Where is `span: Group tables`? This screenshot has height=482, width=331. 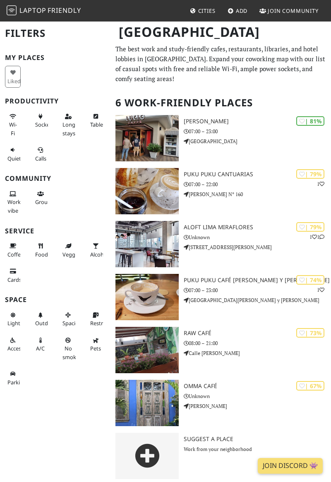
span: Group tables is located at coordinates (44, 202).